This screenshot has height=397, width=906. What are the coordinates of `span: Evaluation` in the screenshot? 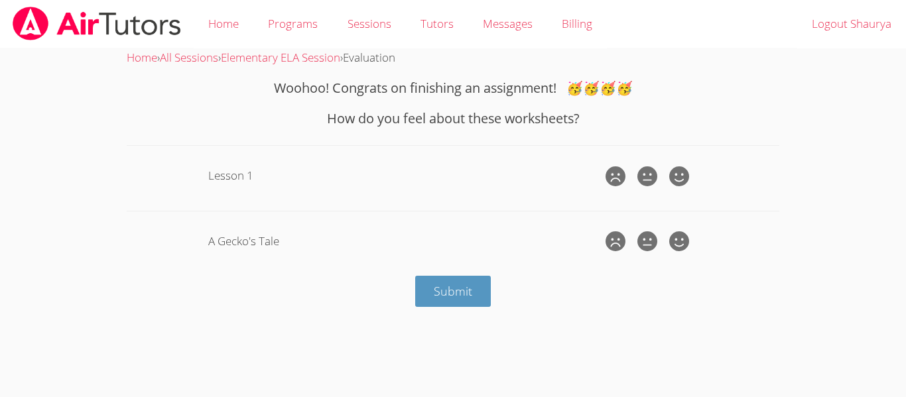 It's located at (369, 57).